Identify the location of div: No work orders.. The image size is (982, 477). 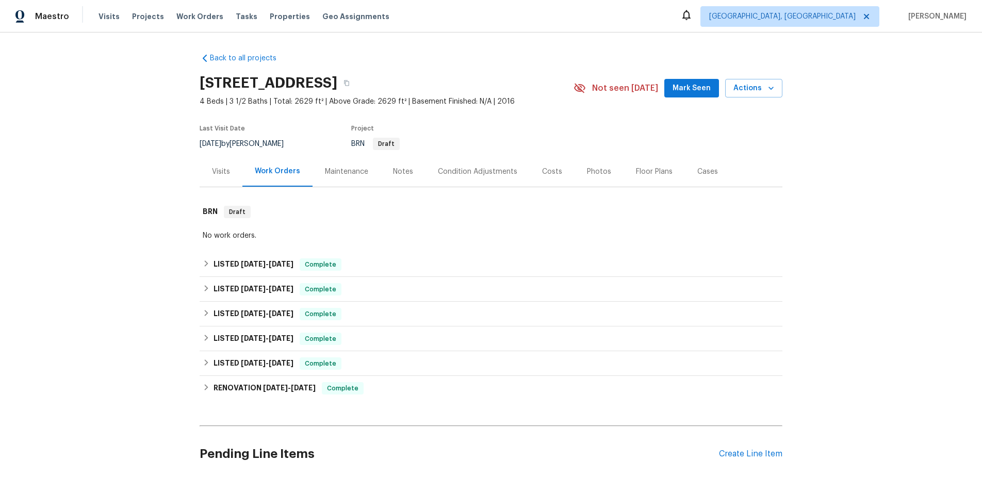
(491, 236).